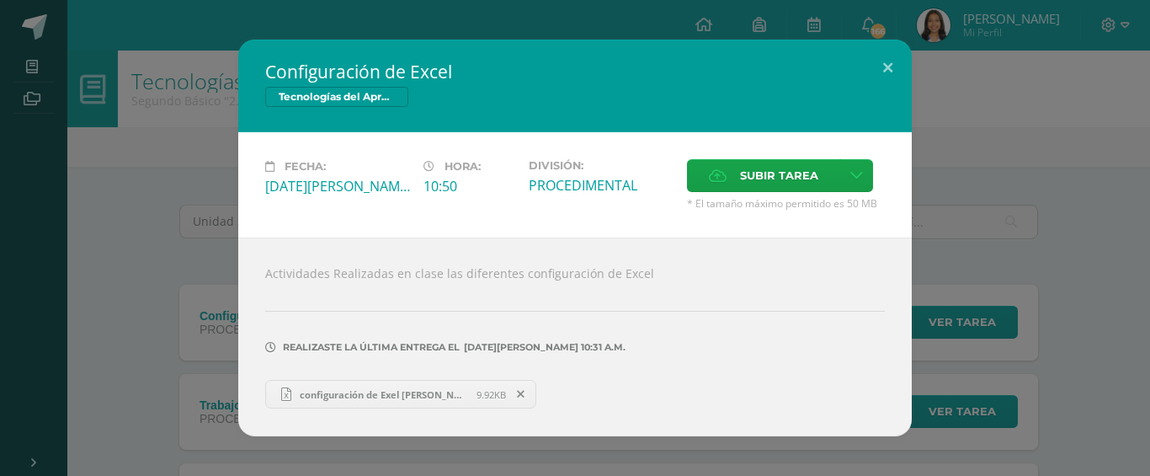 The height and width of the screenshot is (476, 1150). I want to click on h2: Configuración de Excel, so click(575, 72).